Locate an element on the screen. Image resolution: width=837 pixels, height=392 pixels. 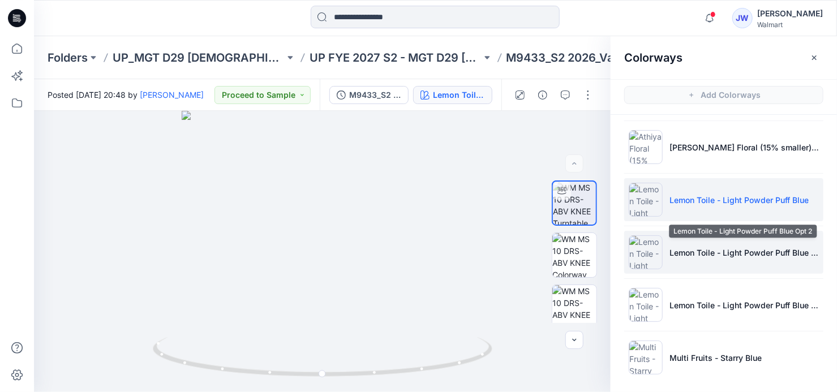
button: Lemon Toile - Light Powder Puff Blue is located at coordinates (453, 95).